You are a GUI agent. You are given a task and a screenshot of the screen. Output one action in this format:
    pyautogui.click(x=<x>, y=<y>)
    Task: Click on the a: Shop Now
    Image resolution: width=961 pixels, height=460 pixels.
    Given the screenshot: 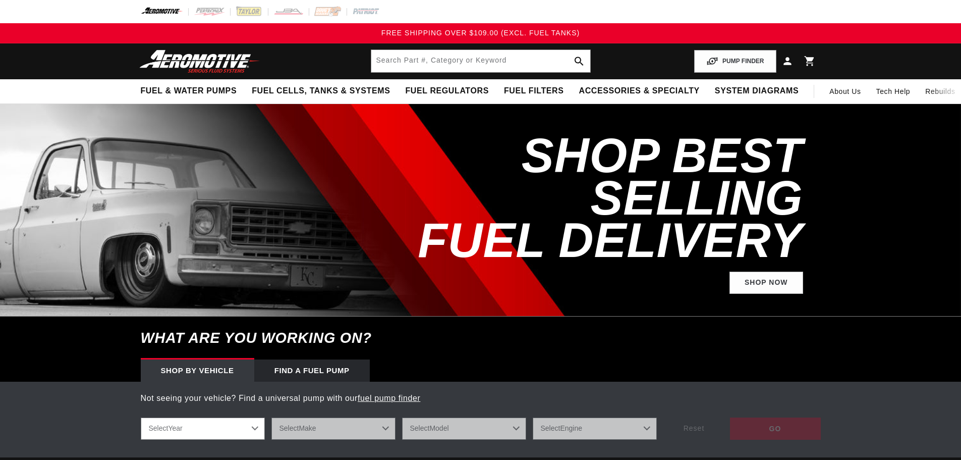 What is the action you would take?
    pyautogui.click(x=767, y=283)
    